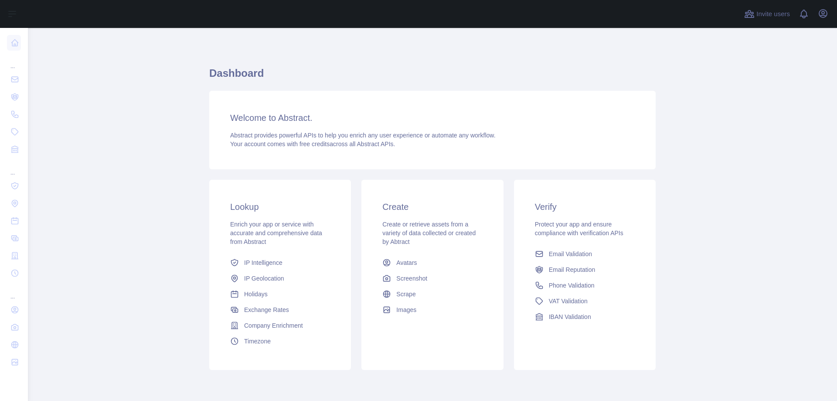 The height and width of the screenshot is (401, 837). What do you see at coordinates (280, 341) in the screenshot?
I see `a: Timezone` at bounding box center [280, 341].